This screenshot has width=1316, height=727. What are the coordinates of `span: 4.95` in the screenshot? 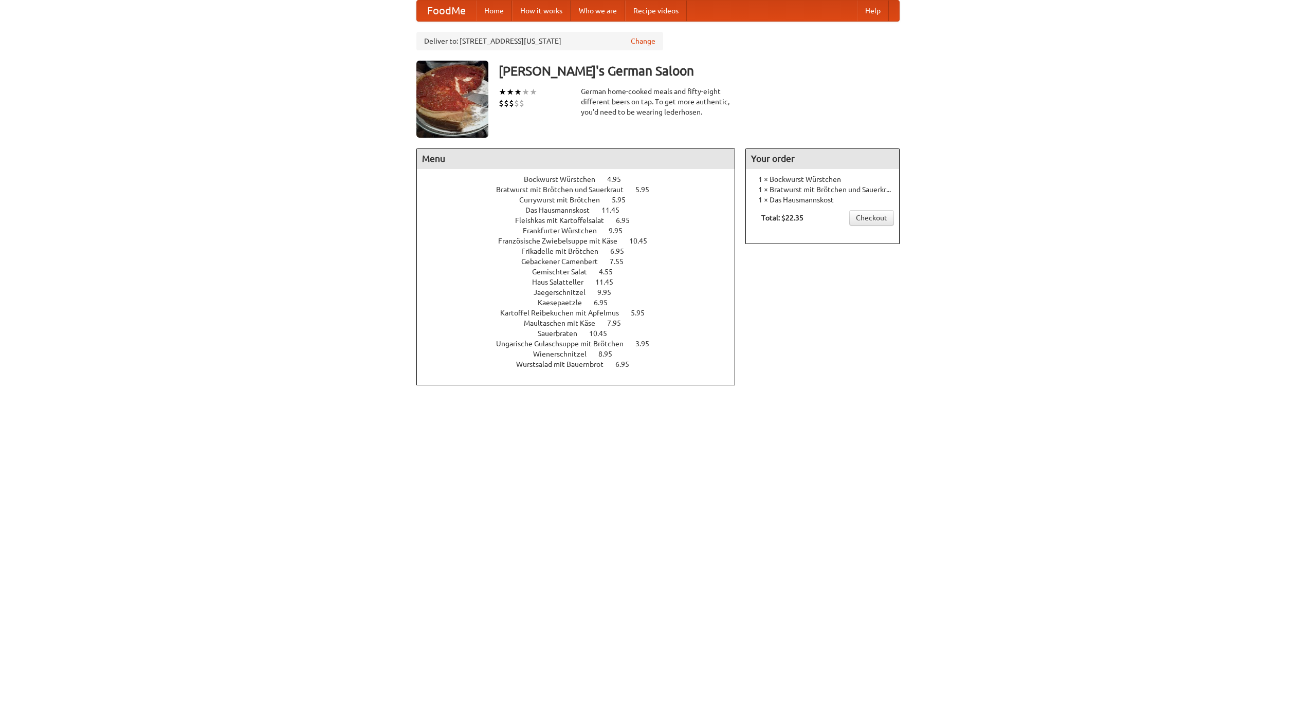 It's located at (619, 179).